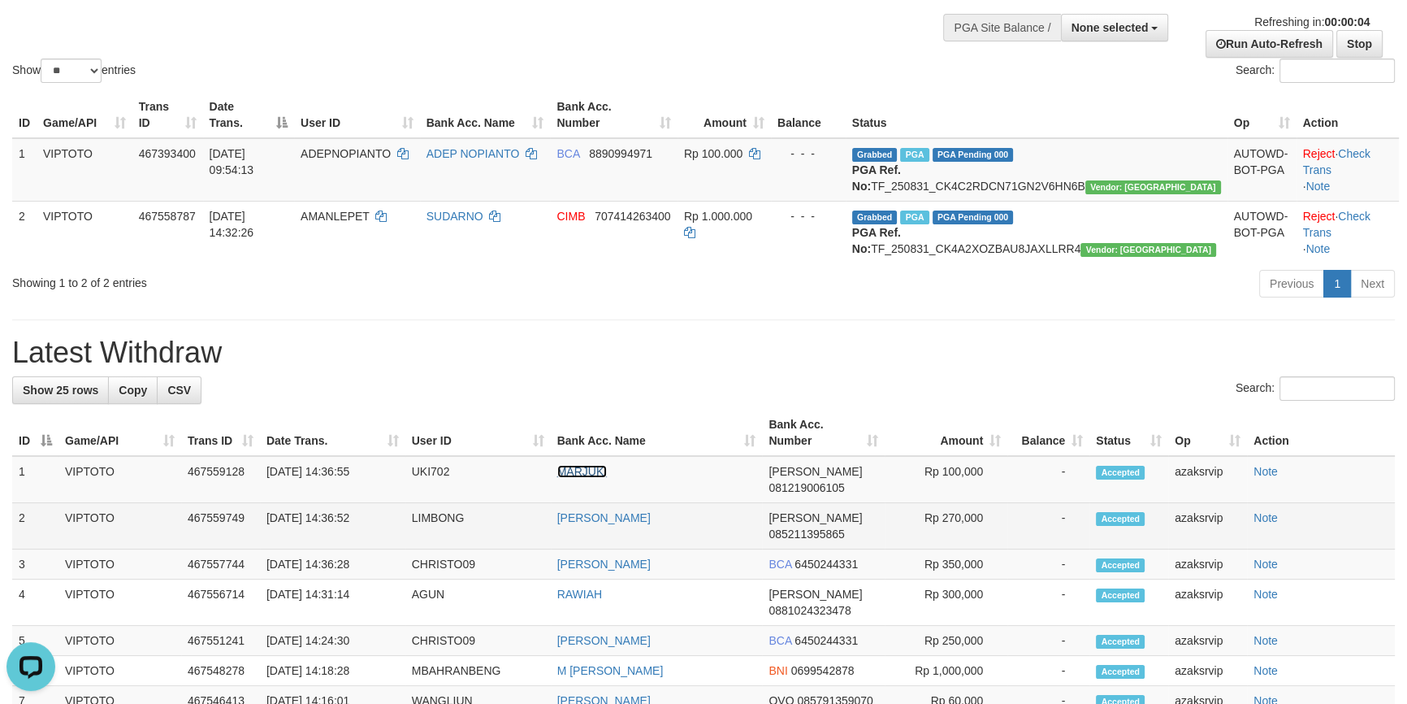 The width and height of the screenshot is (1407, 704). Describe the element at coordinates (1312, 22) in the screenshot. I see `span: Refreshing in:` at that location.